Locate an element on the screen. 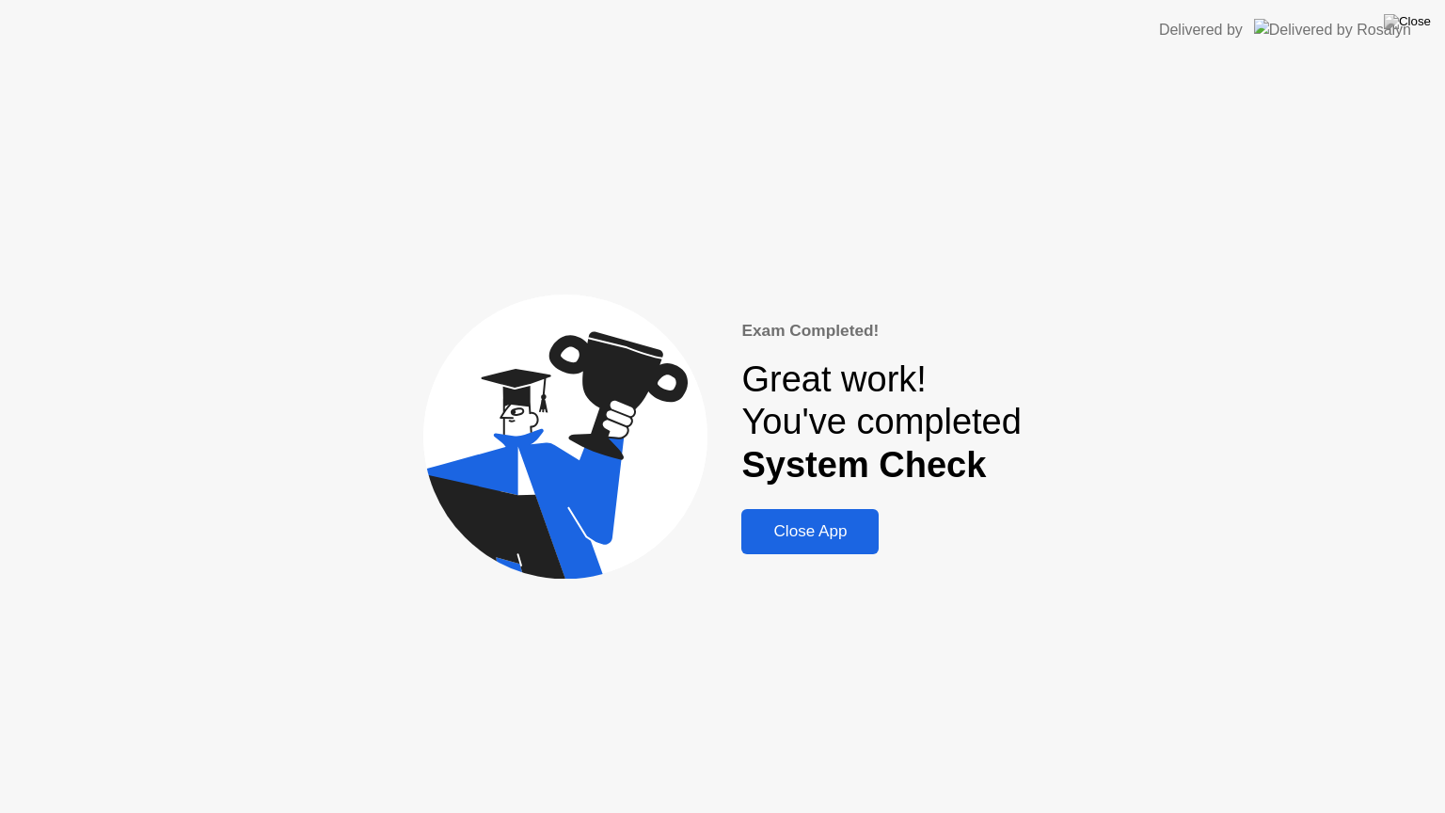 Image resolution: width=1445 pixels, height=813 pixels. div: Delivered by is located at coordinates (1200, 30).